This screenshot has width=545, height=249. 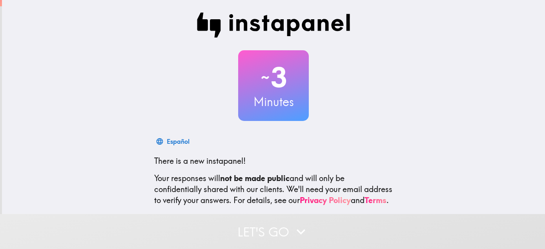 I want to click on img: Instapanel, so click(x=273, y=25).